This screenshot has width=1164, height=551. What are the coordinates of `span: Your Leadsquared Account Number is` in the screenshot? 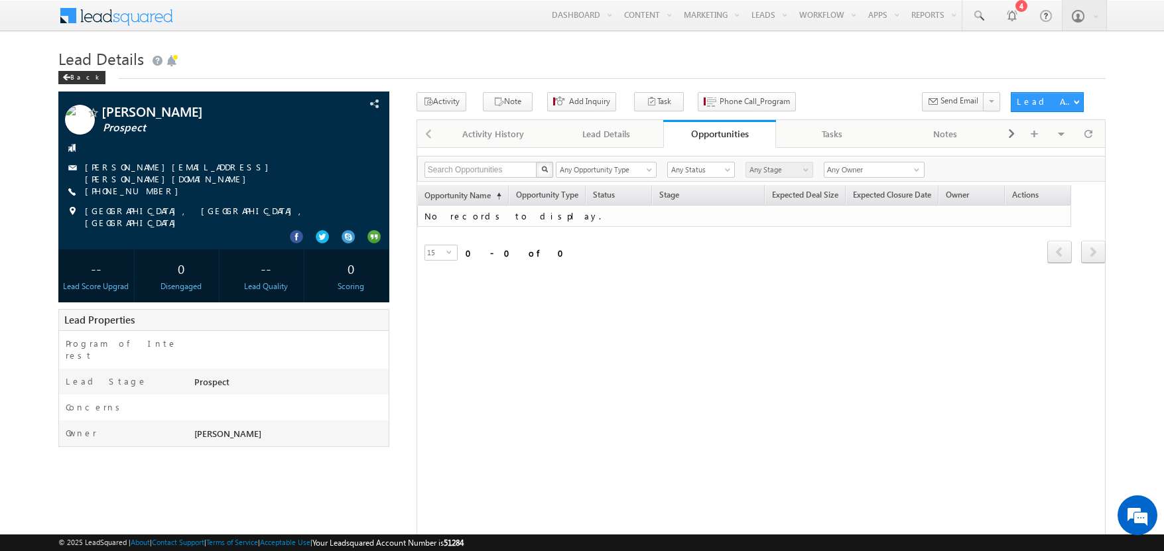 It's located at (388, 542).